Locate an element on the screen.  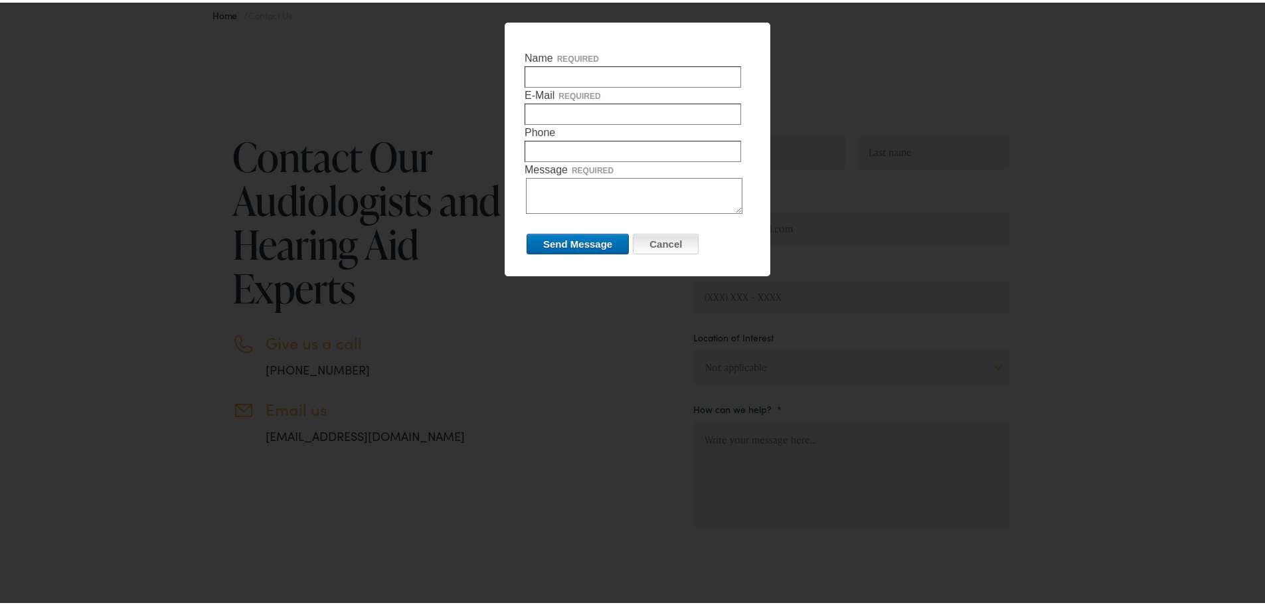
label: Message is located at coordinates (638, 185).